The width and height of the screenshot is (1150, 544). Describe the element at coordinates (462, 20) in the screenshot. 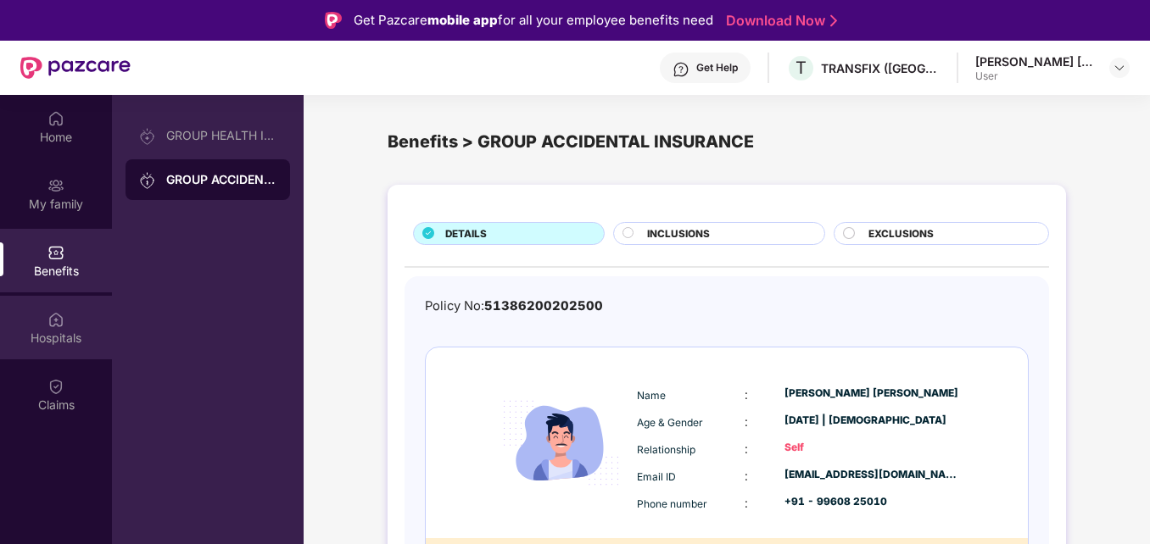

I see `strong: mobile app` at that location.